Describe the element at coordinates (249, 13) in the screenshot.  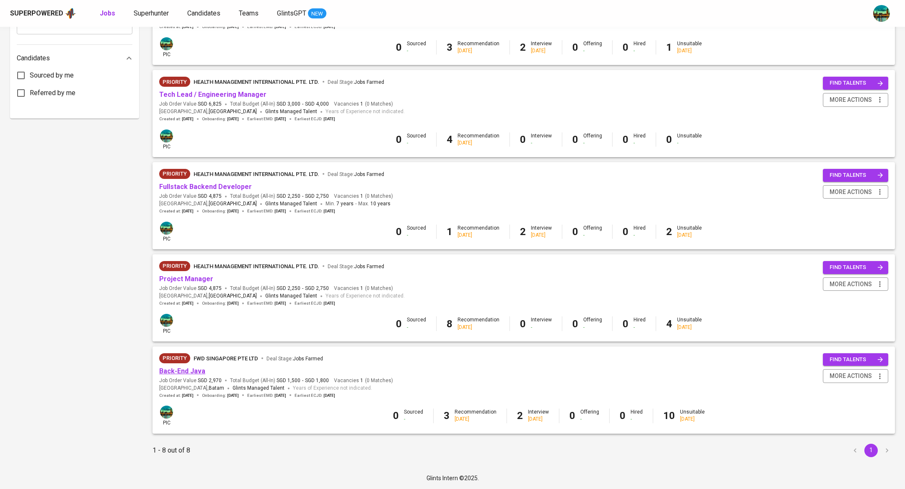
I see `span: Teams` at that location.